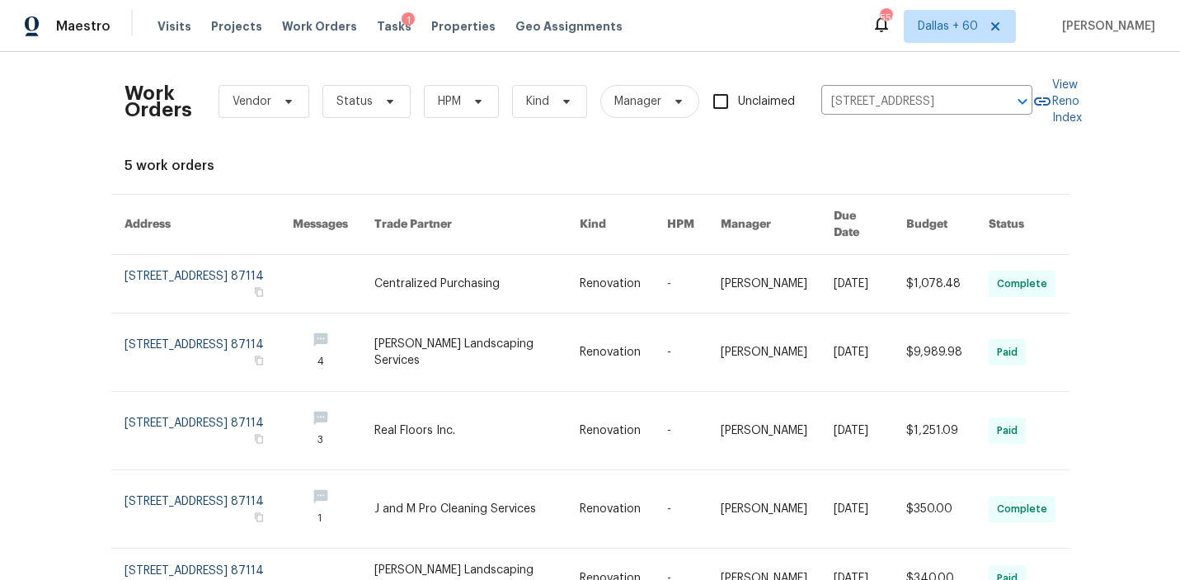 This screenshot has width=1180, height=580. Describe the element at coordinates (766, 101) in the screenshot. I see `span: Unclaimed` at that location.